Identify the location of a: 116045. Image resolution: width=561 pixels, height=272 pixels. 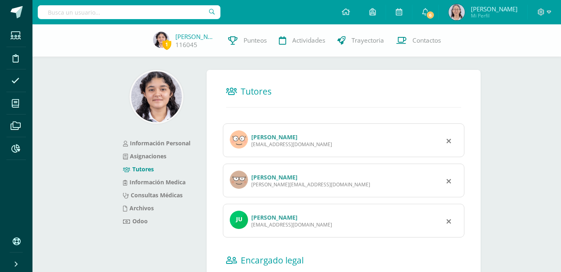
(186, 45).